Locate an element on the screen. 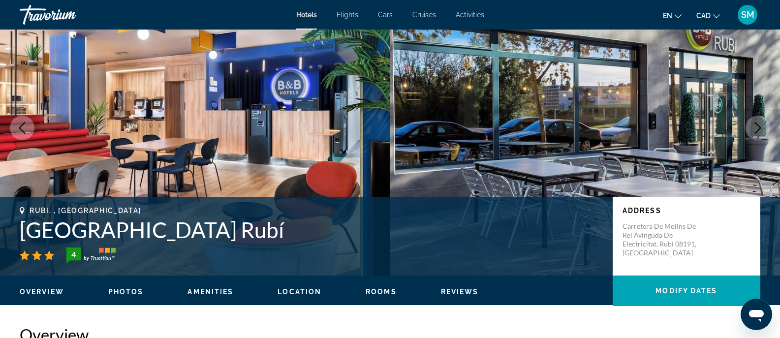 This screenshot has width=780, height=338. button: Amenities is located at coordinates (210, 292).